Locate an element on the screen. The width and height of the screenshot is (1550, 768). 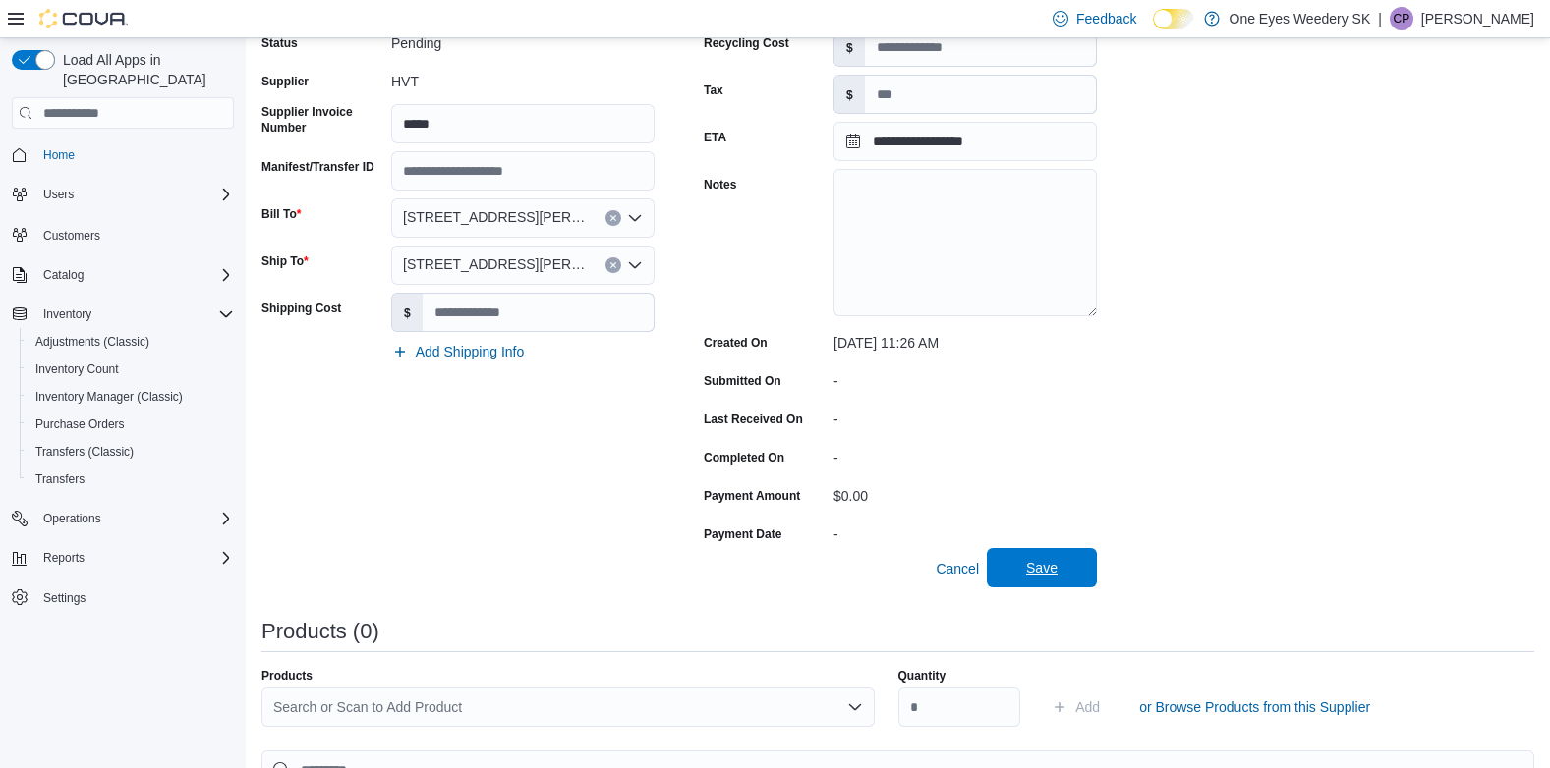
div: Carol Paulsen is located at coordinates (1401, 19).